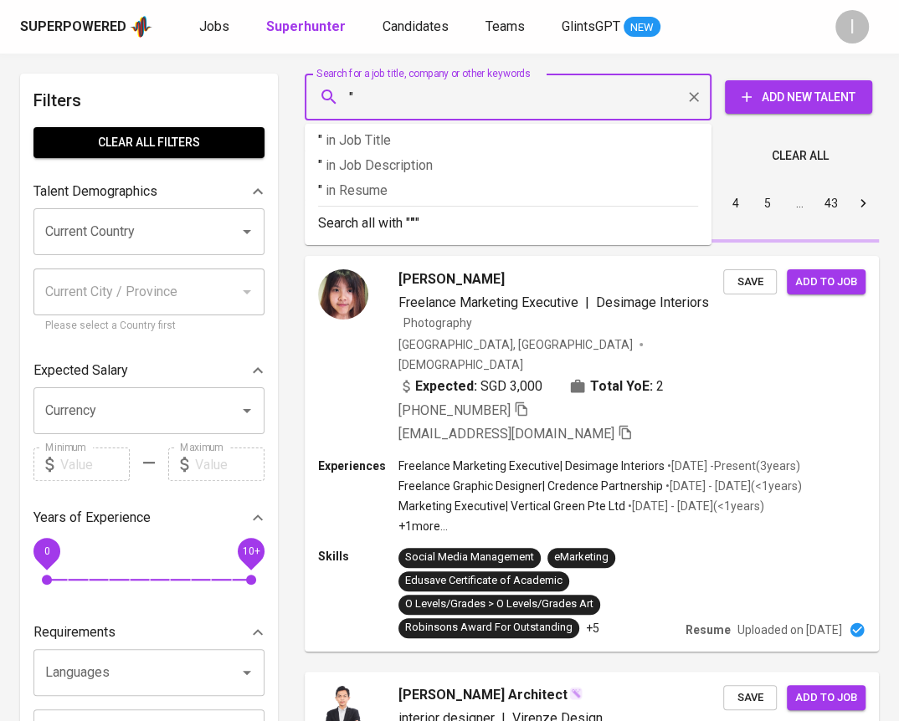 Image resolution: width=899 pixels, height=721 pixels. Describe the element at coordinates (489, 628) in the screenshot. I see `div: Robinsons Award For Outstanding` at that location.